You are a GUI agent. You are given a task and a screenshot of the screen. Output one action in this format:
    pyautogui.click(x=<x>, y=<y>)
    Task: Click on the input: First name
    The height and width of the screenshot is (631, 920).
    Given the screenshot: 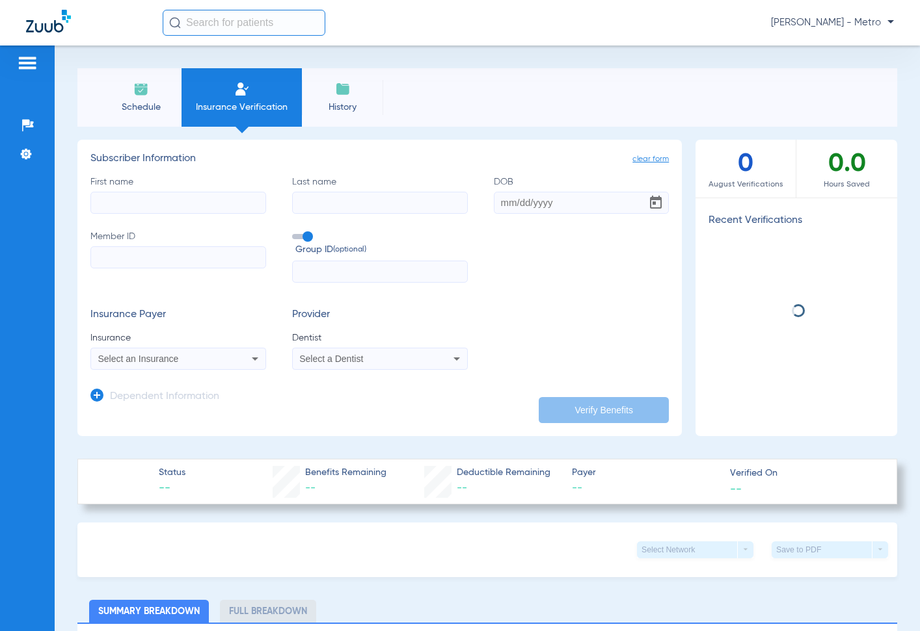 What is the action you would take?
    pyautogui.click(x=178, y=203)
    